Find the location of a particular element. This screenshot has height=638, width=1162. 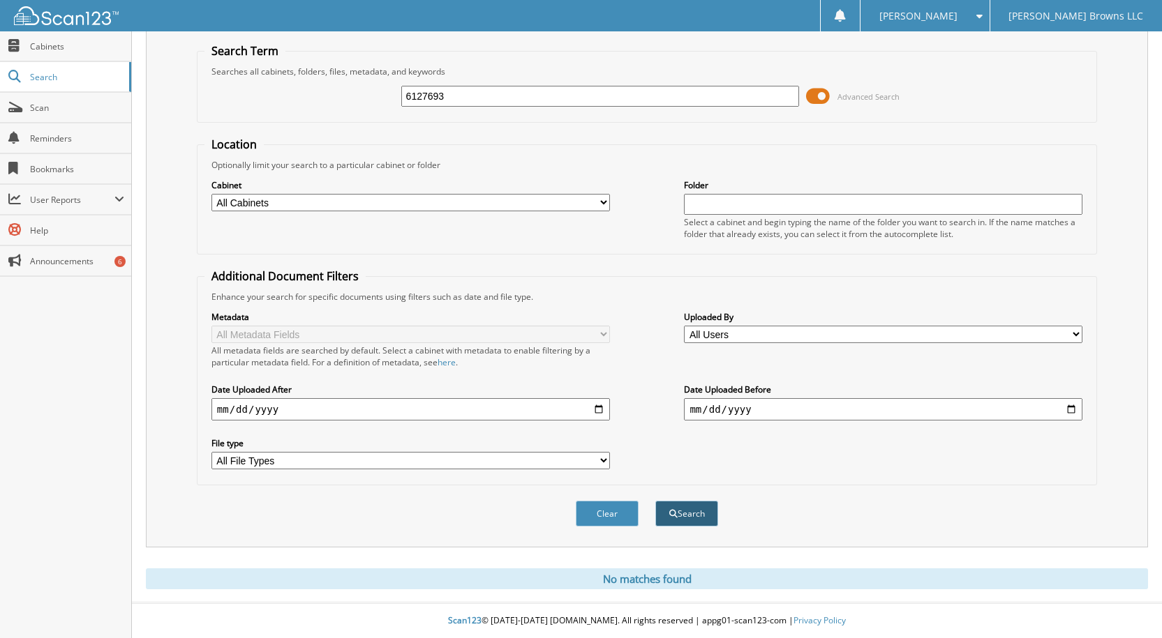

div: All metadata fields are searched by default. Select a cabinet with metadata to enable filtering b... is located at coordinates (410, 357).